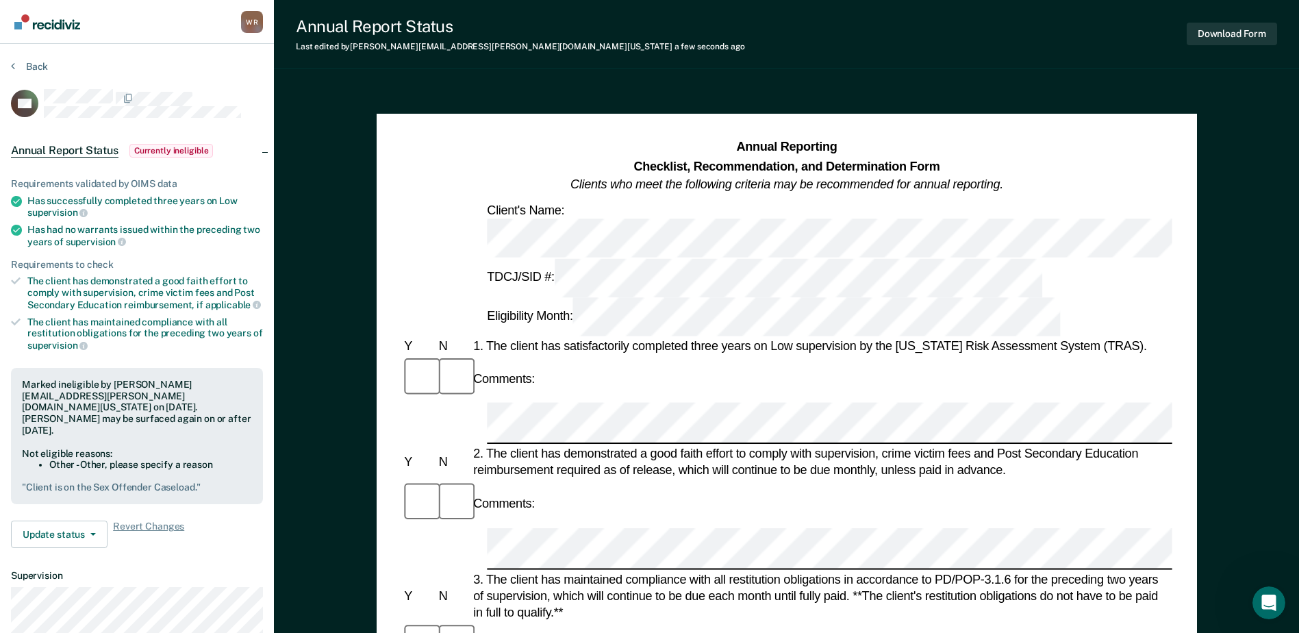  What do you see at coordinates (145, 207) in the screenshot?
I see `div: Has successfully completed three years on Low` at bounding box center [145, 207].